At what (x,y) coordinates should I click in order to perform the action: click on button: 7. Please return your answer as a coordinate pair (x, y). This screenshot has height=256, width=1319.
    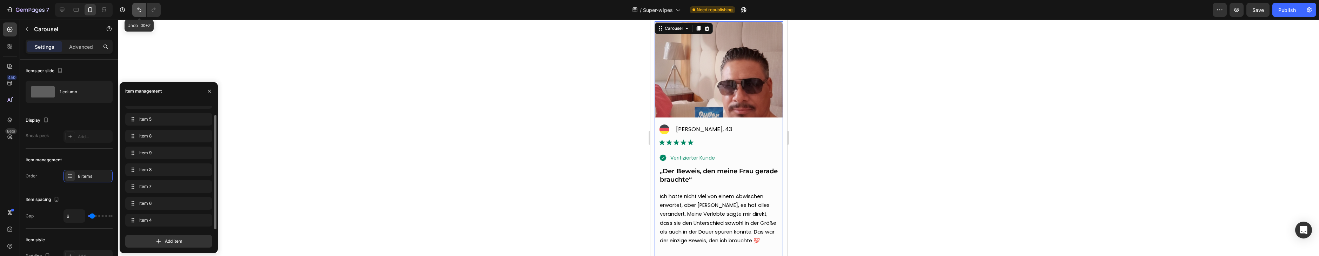
    Looking at the image, I should click on (27, 10).